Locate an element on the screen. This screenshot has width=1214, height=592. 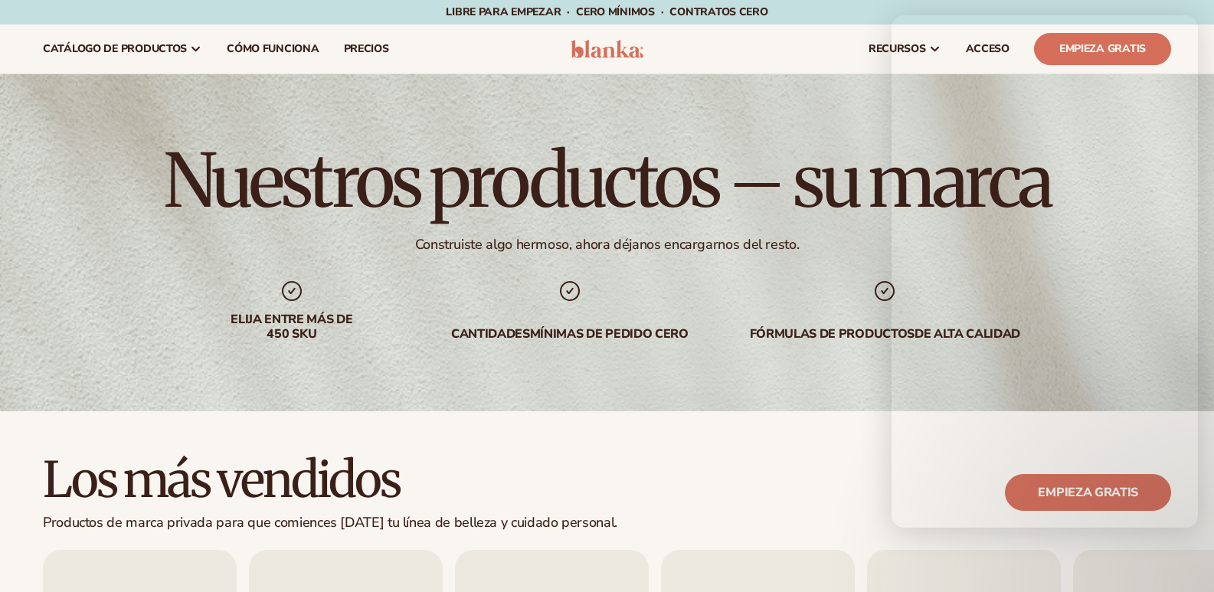
font: Cantidades is located at coordinates (490, 334).